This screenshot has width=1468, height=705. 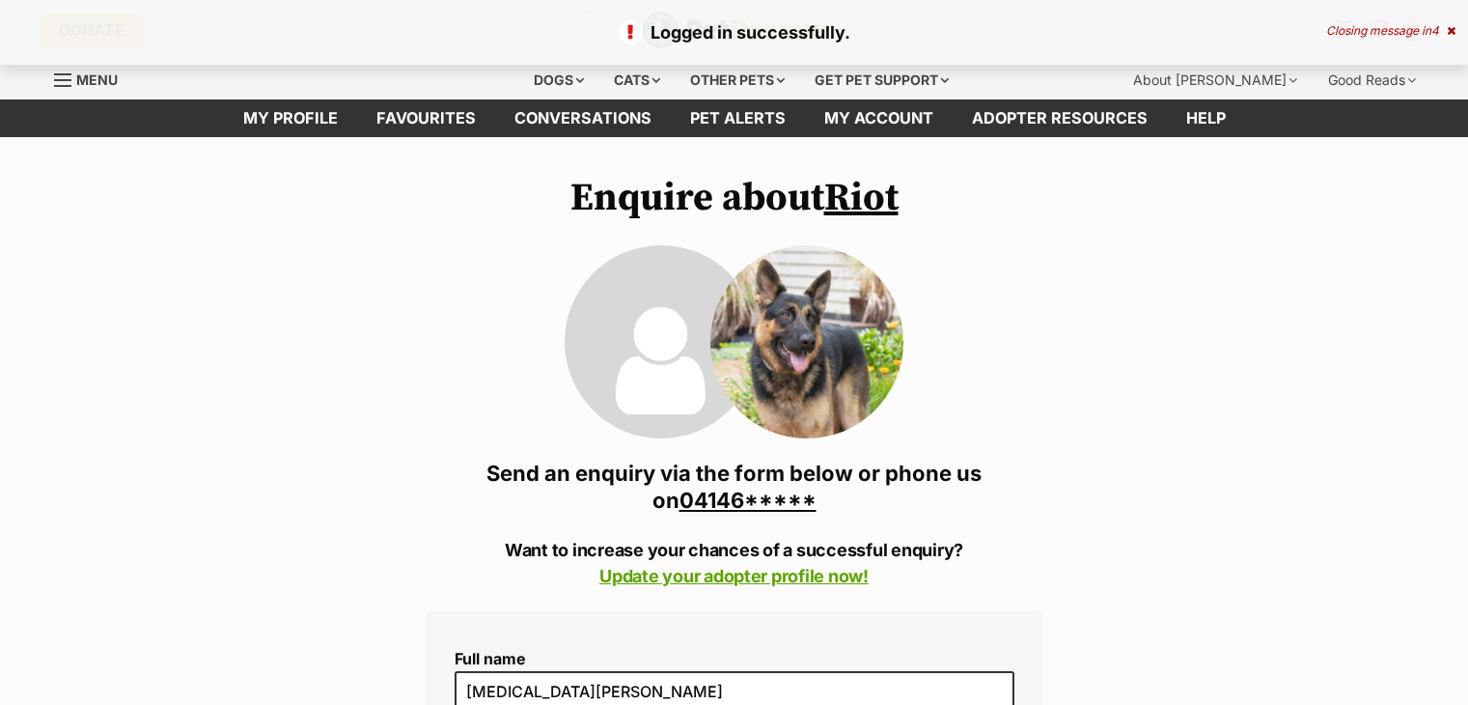 I want to click on h1: Enquire about, so click(x=735, y=198).